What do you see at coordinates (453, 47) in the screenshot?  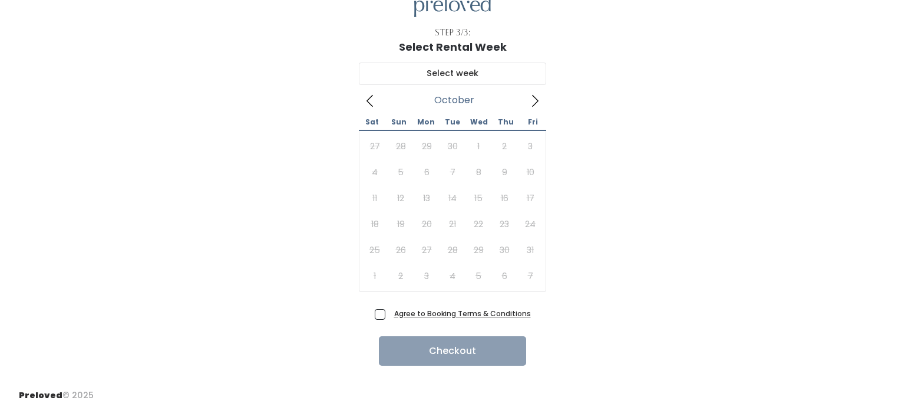 I see `h1: Select Rental Week` at bounding box center [453, 47].